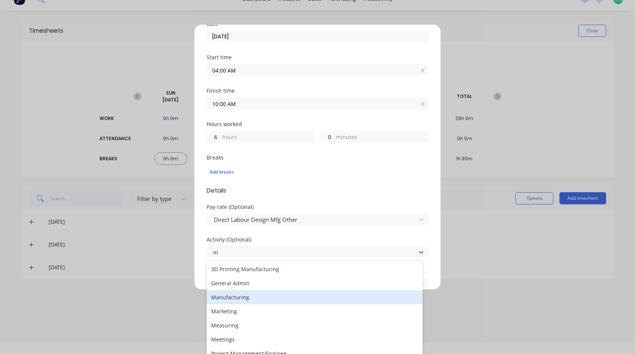  Describe the element at coordinates (318, 240) in the screenshot. I see `div: Activity (Optional)` at that location.